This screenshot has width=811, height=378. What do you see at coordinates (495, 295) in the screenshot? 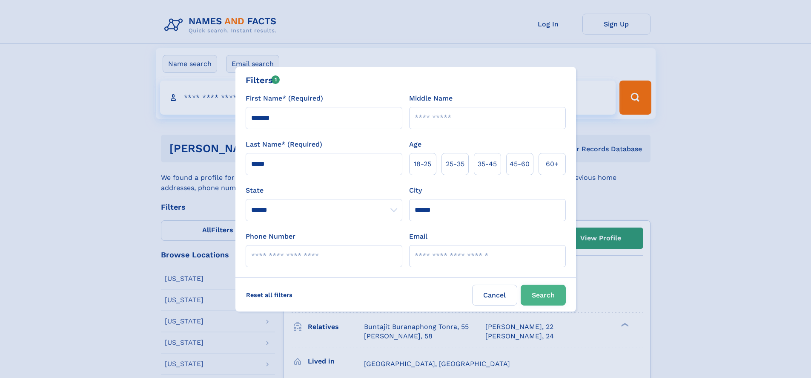
I see `label: Cancel` at bounding box center [495, 295].